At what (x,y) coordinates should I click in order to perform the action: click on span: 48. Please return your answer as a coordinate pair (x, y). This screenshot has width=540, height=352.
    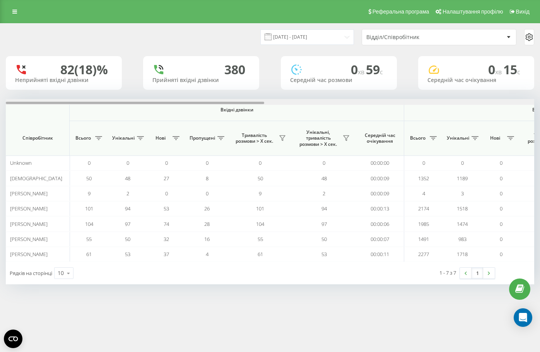
    Looking at the image, I should click on (128, 178).